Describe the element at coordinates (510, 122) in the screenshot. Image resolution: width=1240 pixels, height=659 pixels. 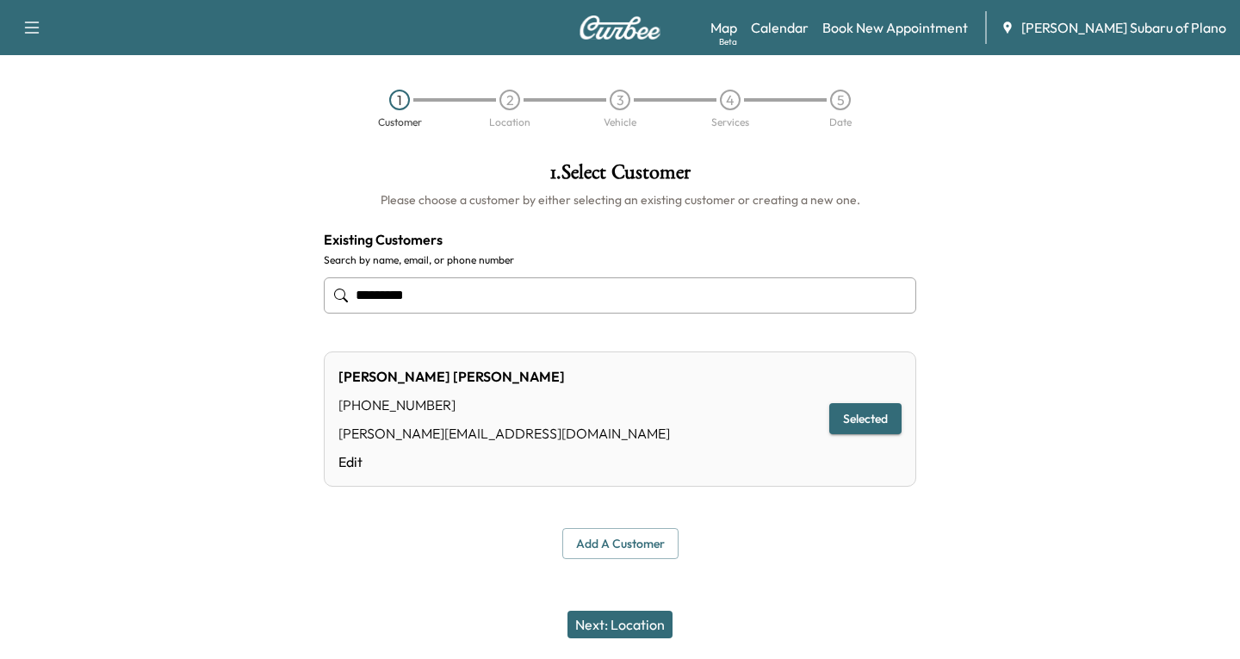
I see `div: Location` at that location.